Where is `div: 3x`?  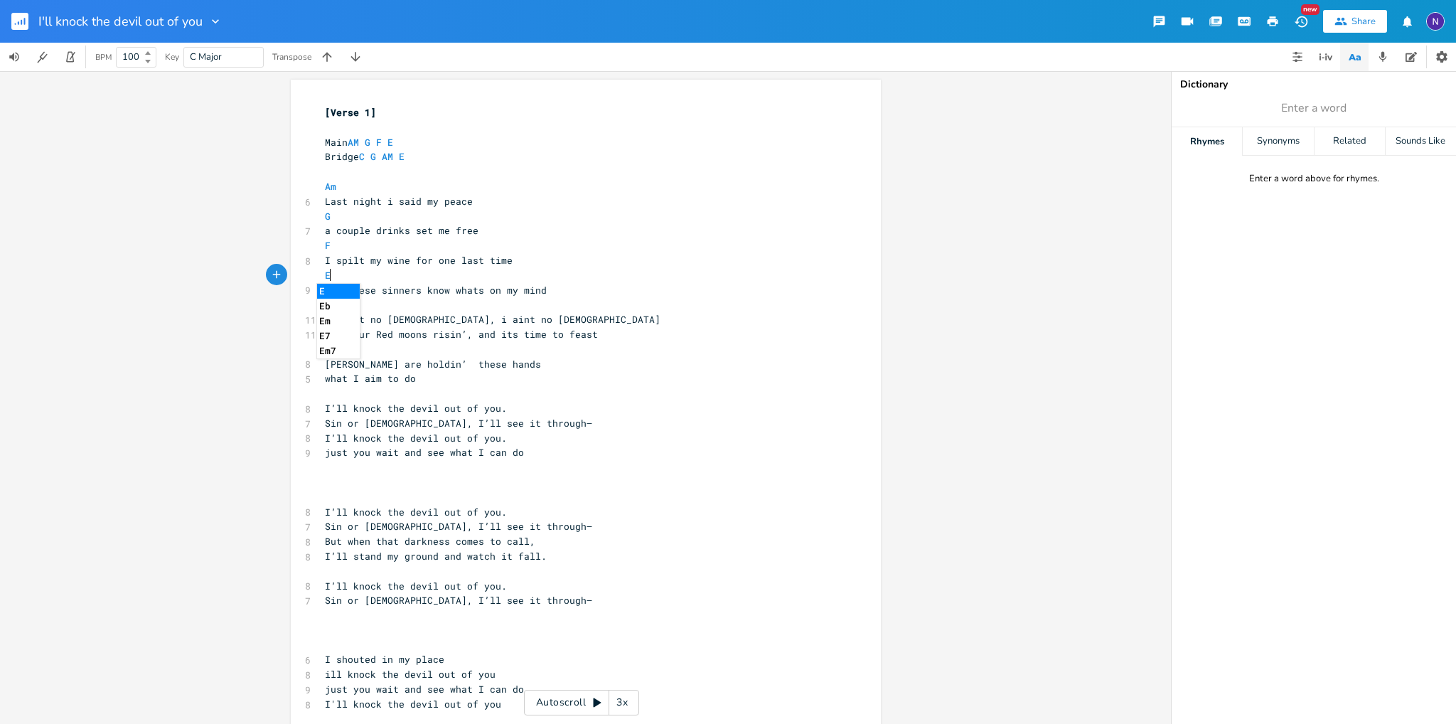 div: 3x is located at coordinates (622, 702).